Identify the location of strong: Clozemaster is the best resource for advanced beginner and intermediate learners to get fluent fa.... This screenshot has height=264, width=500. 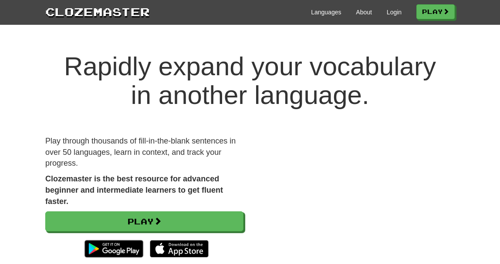
(134, 190).